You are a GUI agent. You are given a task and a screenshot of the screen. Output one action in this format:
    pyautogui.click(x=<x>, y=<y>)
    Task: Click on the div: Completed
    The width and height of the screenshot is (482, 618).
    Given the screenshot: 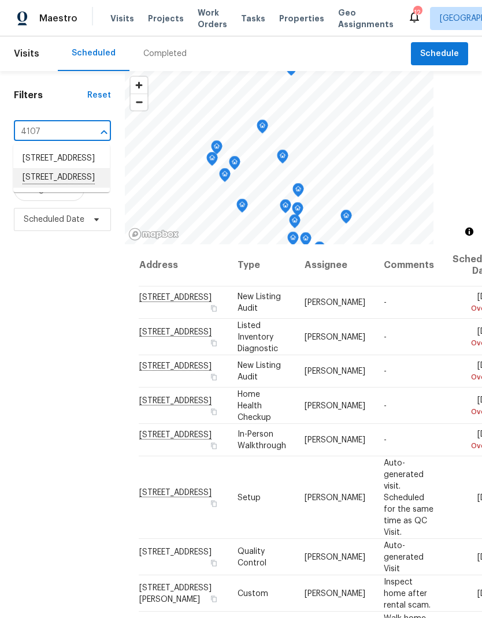 What is the action you would take?
    pyautogui.click(x=165, y=54)
    